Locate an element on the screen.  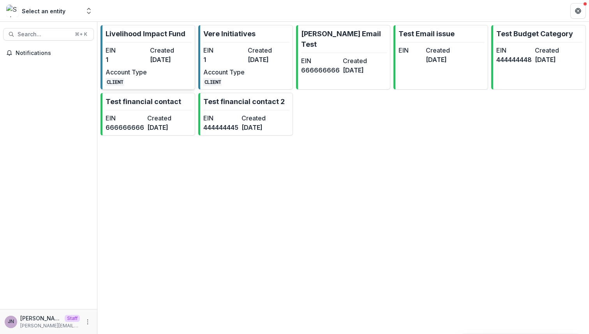
p: Test Email issue is located at coordinates (426, 33).